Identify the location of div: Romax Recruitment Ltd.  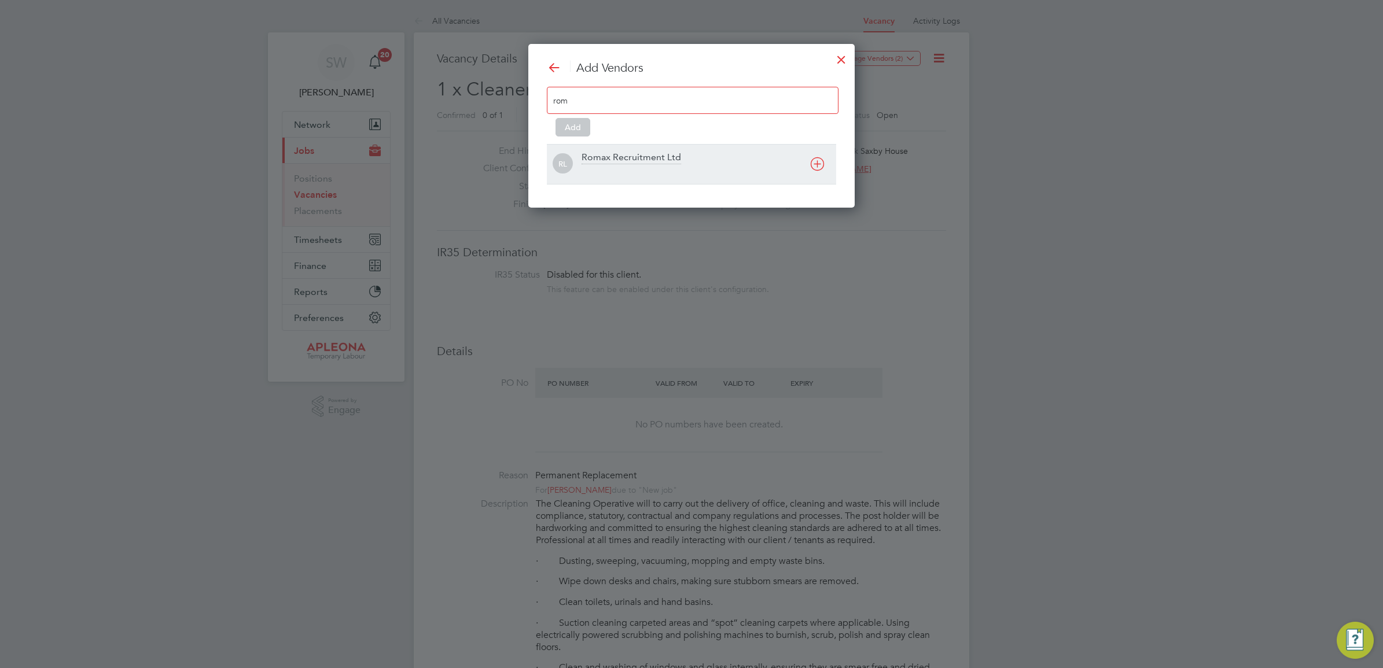
(631, 158).